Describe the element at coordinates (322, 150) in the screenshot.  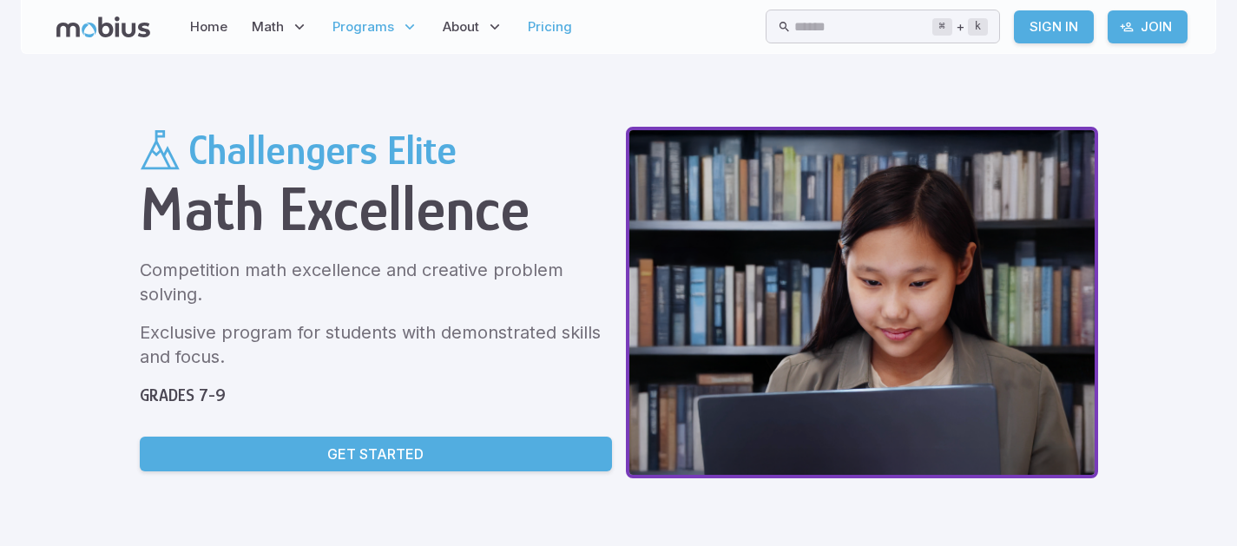
I see `h2: Challengers Elite` at that location.